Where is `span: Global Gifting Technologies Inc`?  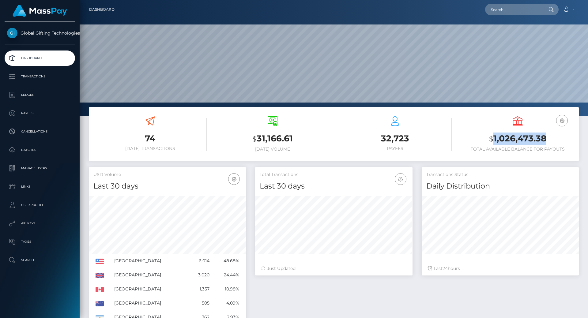 span: Global Gifting Technologies Inc is located at coordinates (40, 33).